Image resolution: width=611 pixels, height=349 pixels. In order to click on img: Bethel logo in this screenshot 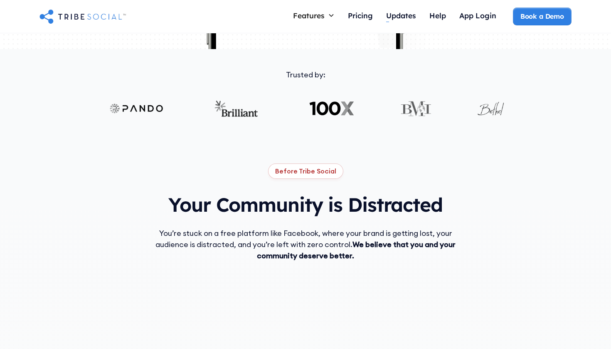, I will do `click(491, 109)`.